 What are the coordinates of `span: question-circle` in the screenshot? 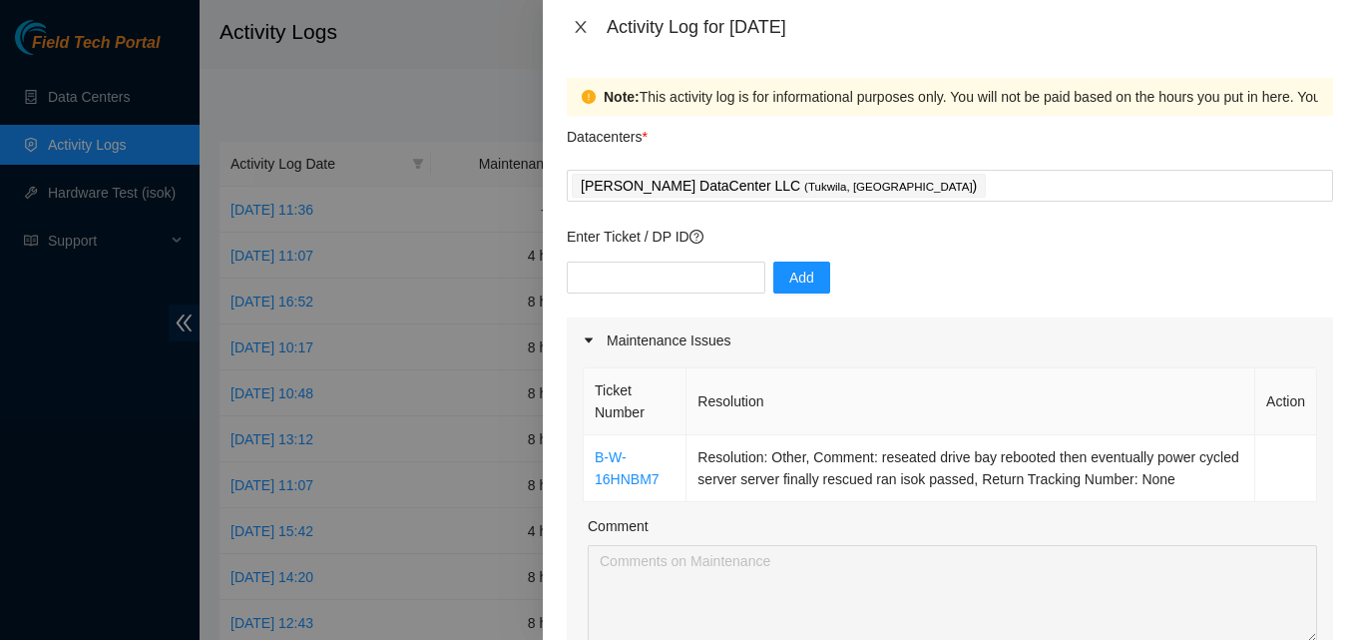 It's located at (697, 237).